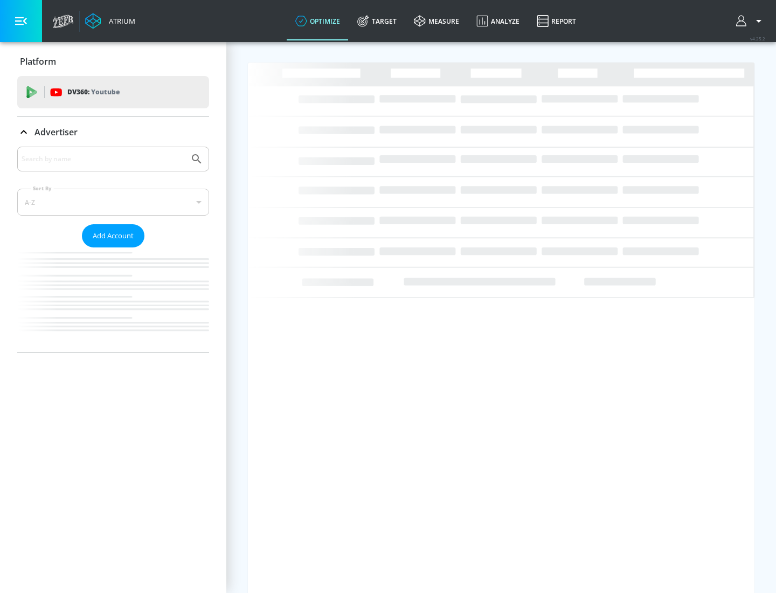 The width and height of the screenshot is (776, 593). I want to click on div: Atrium, so click(120, 21).